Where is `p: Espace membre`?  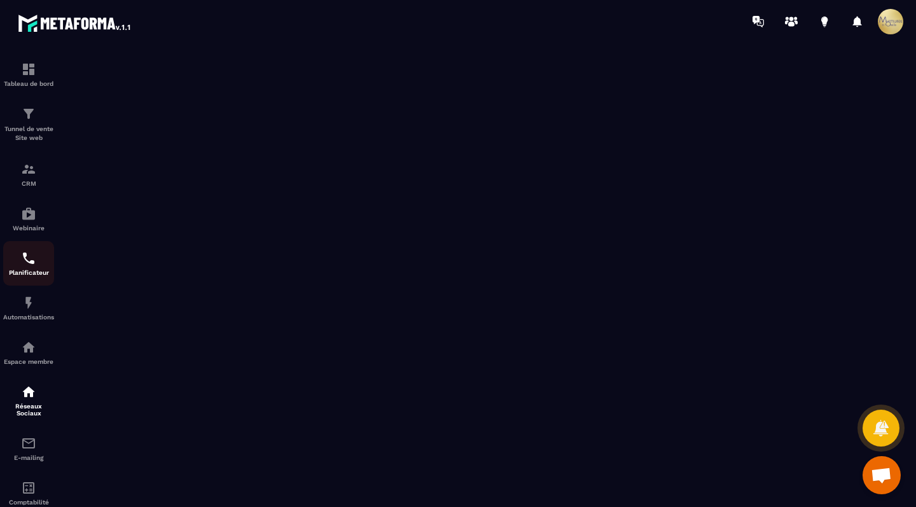 p: Espace membre is located at coordinates (29, 361).